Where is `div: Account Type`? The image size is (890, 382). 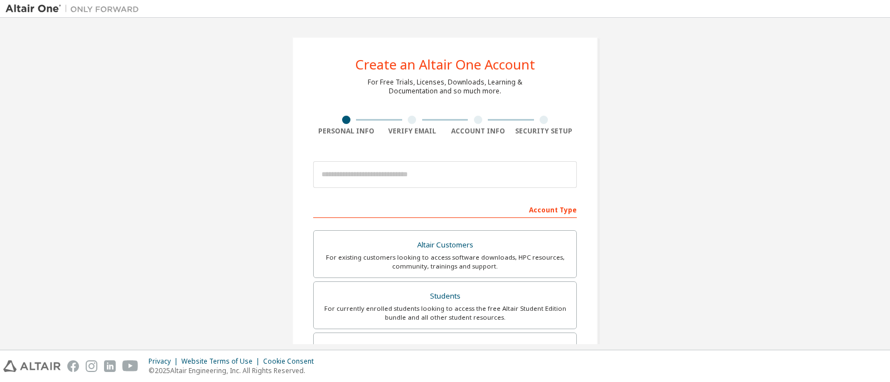 div: Account Type is located at coordinates (445, 209).